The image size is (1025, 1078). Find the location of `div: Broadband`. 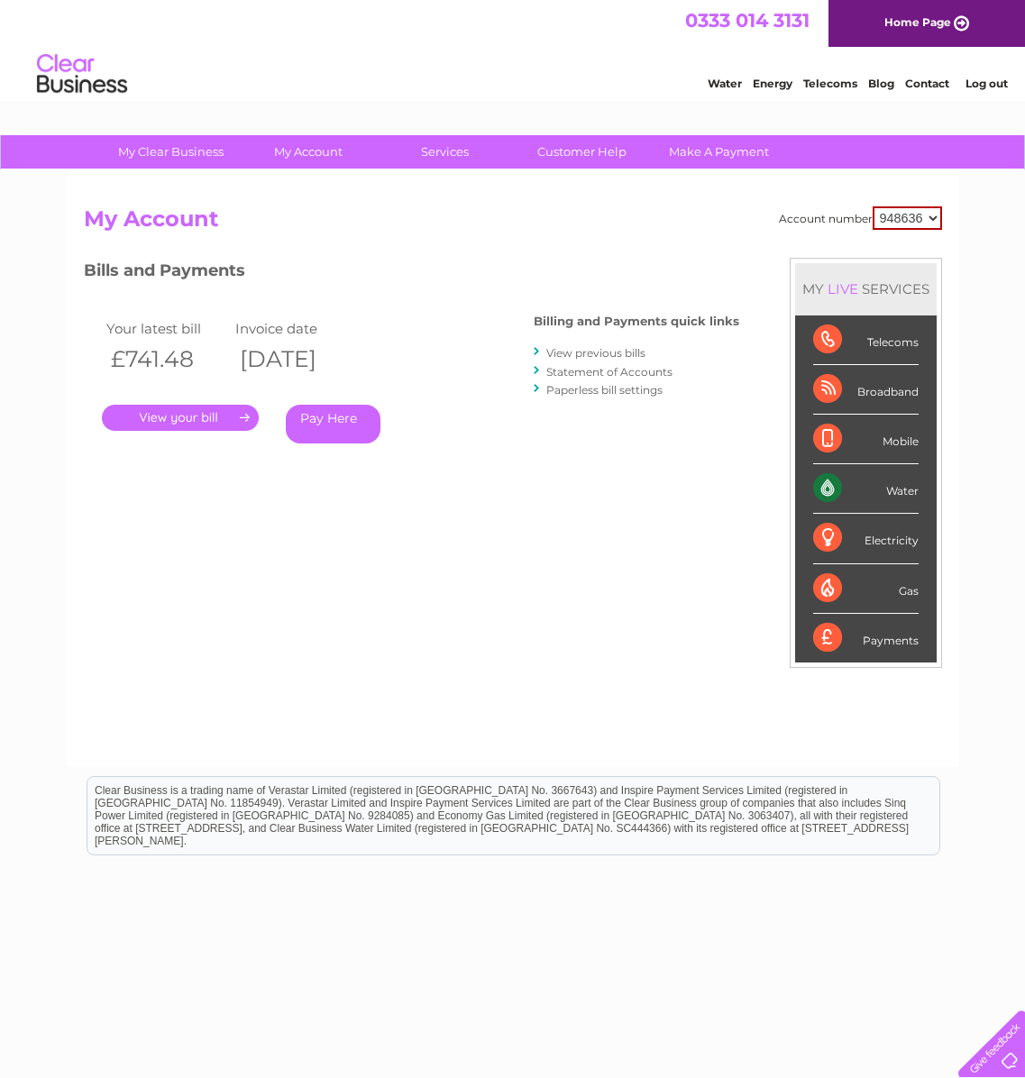

div: Broadband is located at coordinates (866, 390).